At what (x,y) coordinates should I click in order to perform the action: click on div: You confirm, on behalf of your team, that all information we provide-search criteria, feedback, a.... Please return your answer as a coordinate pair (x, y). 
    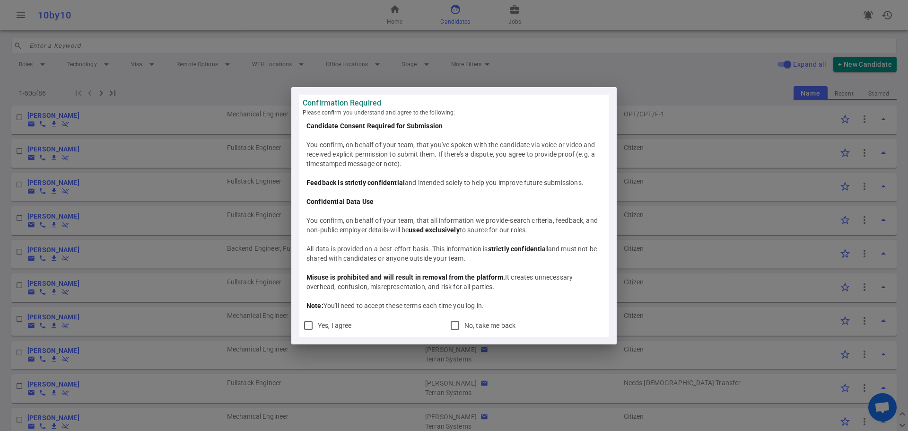
    Looking at the image, I should click on (454, 225).